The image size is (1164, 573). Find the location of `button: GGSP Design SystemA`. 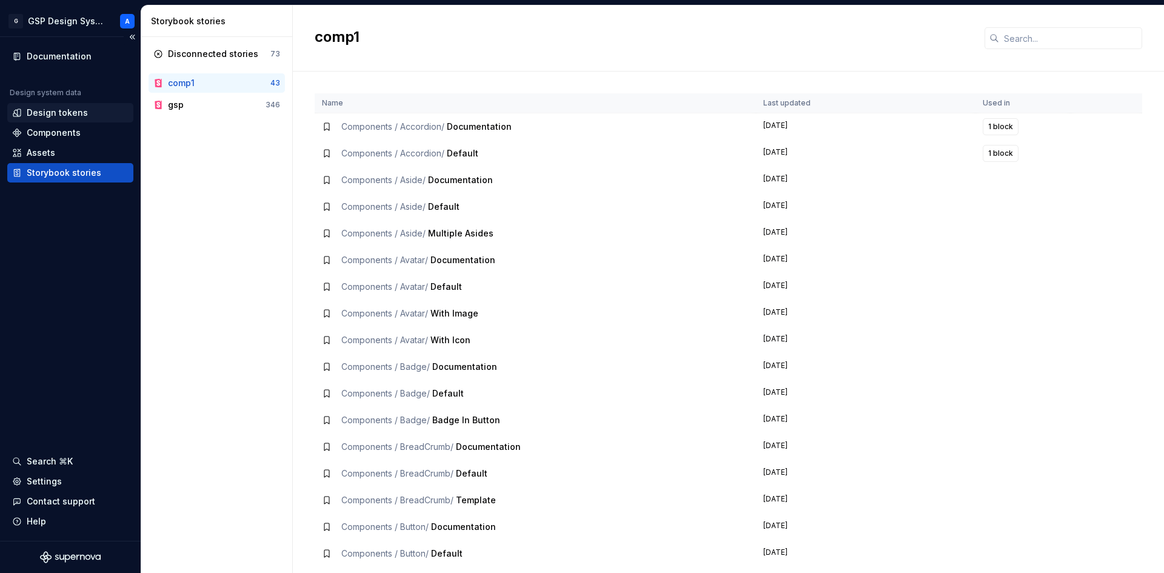

button: GGSP Design SystemA is located at coordinates (70, 21).